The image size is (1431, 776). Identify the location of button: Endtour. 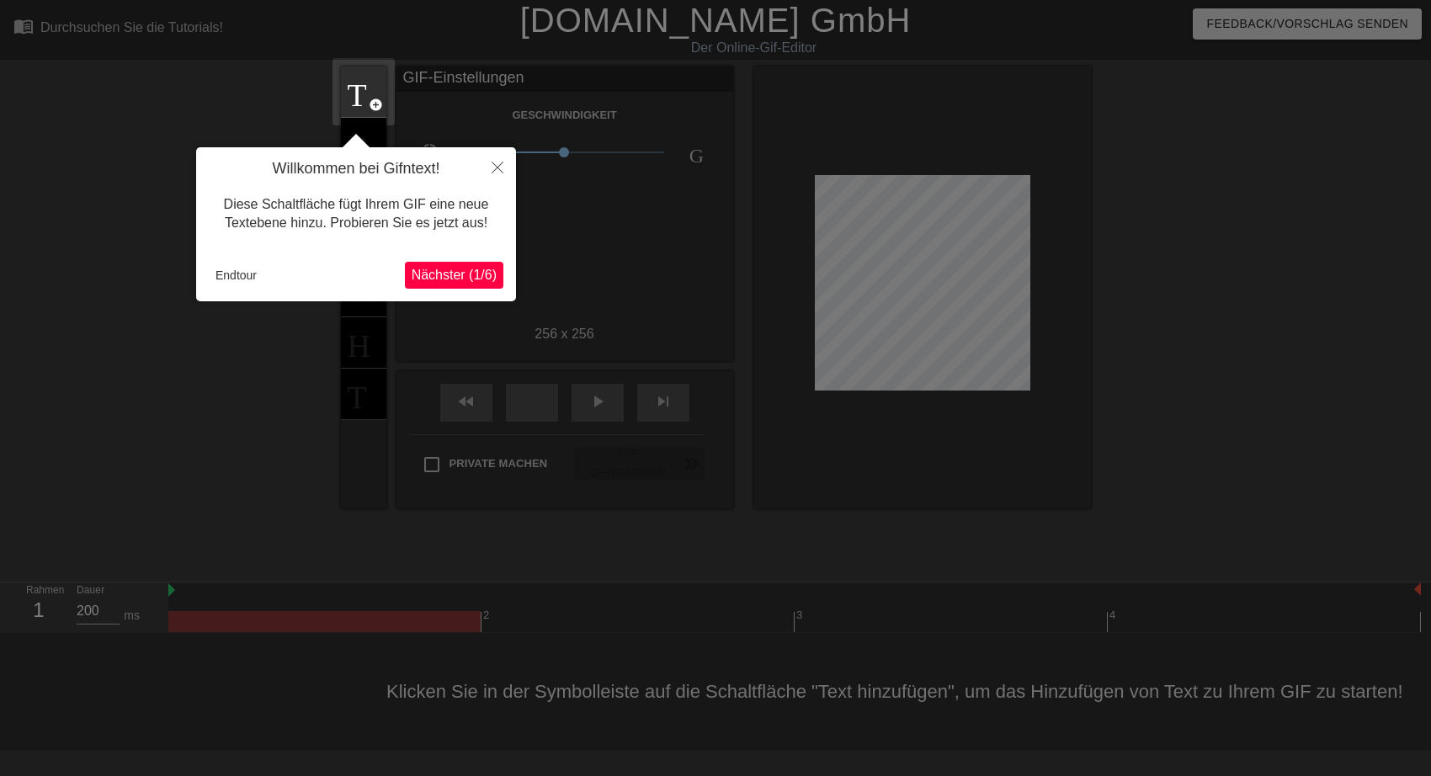
(236, 275).